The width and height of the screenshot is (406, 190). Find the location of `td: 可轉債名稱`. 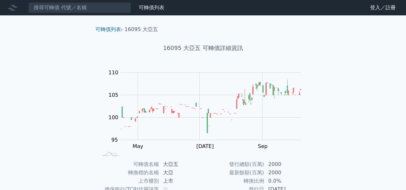

td: 可轉債名稱 is located at coordinates (128, 165).